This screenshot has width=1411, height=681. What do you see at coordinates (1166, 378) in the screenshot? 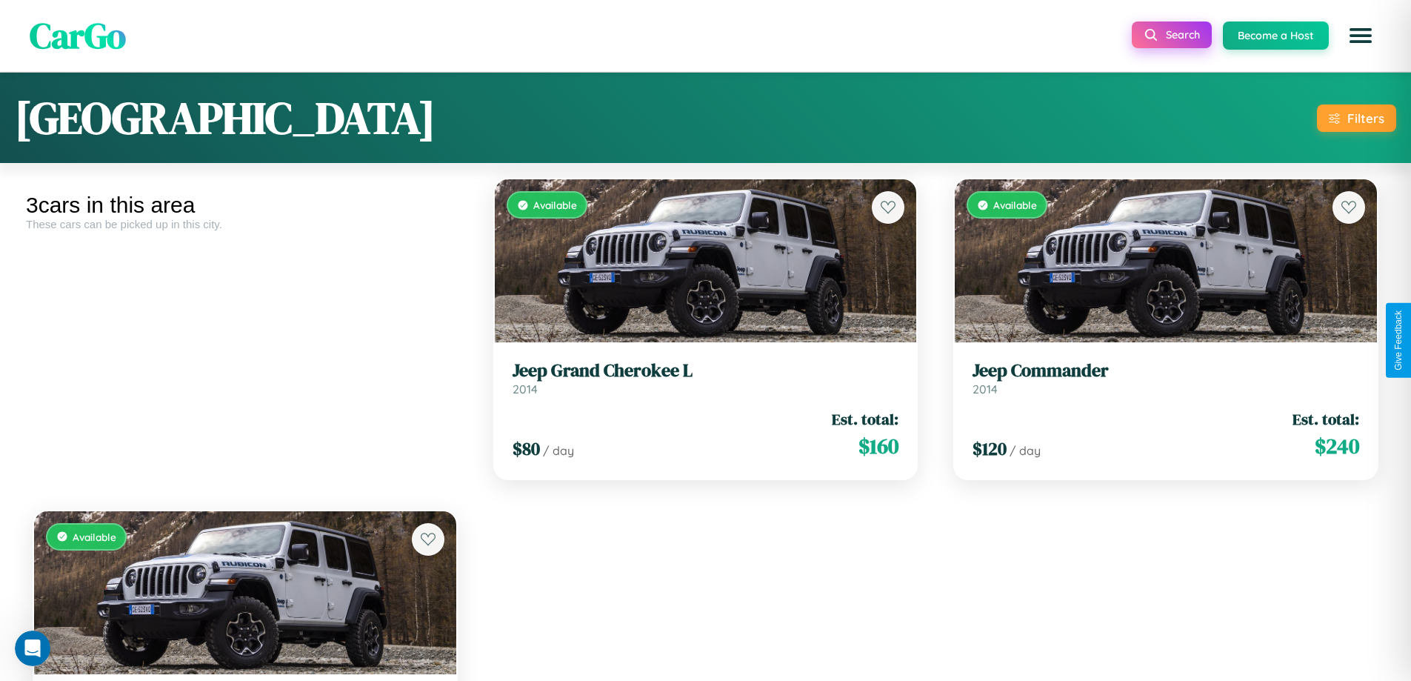
I see `a: Jeep Commander2014` at bounding box center [1166, 378].